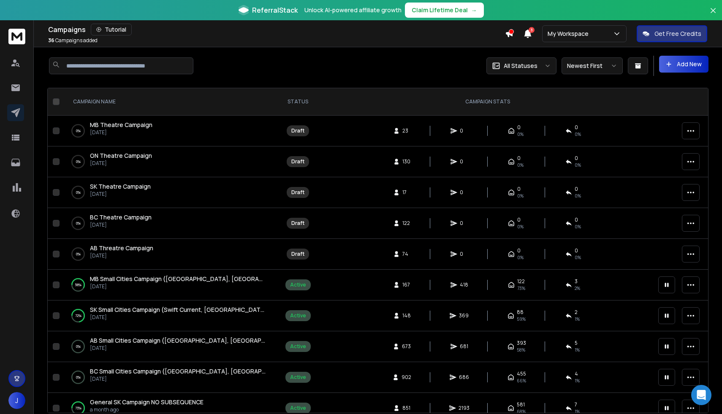 This screenshot has height=414, width=722. I want to click on button: Get Free Credits, so click(672, 34).